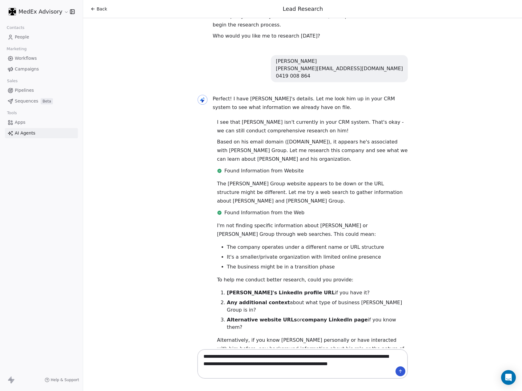 The height and width of the screenshot is (391, 522). I want to click on img: MEDEX-rounded%20corners-white%20on%20black.png, so click(12, 12).